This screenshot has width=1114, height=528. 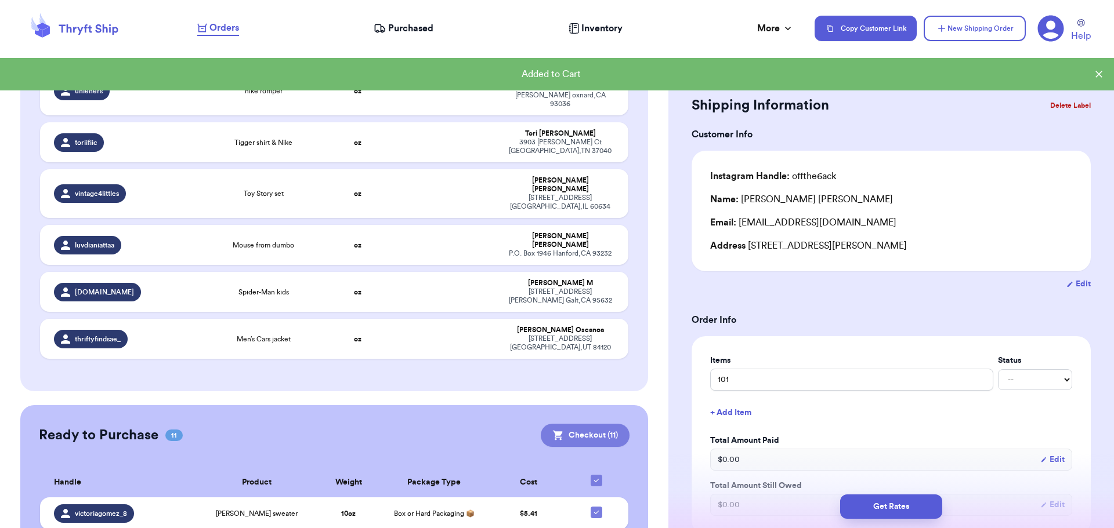 I want to click on span: vintage4littles, so click(x=97, y=194).